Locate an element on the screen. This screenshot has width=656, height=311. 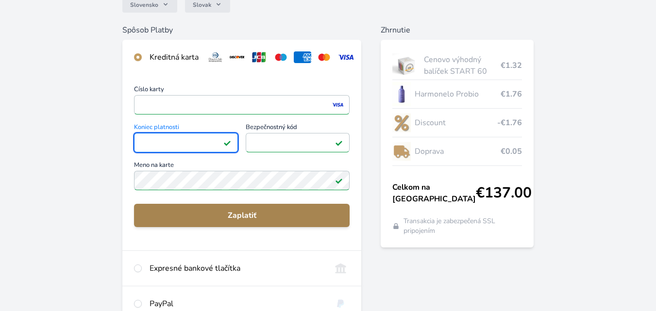
span: Harmonelo Probio is located at coordinates (457, 94).